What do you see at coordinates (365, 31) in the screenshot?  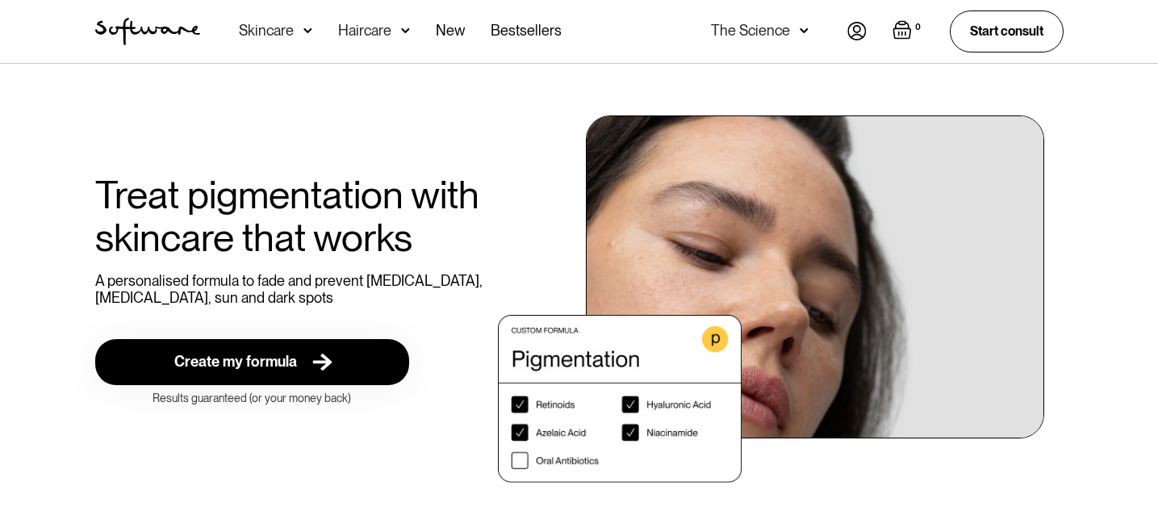 I see `div: Haircare` at bounding box center [365, 31].